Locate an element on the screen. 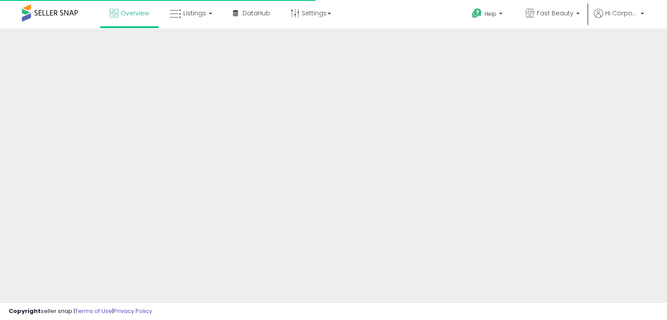 The height and width of the screenshot is (320, 667). span: DataHub is located at coordinates (256, 13).